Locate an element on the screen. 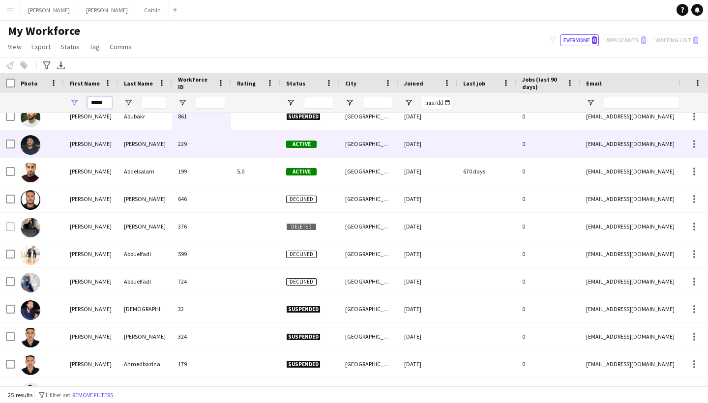 The height and width of the screenshot is (403, 708). span: Last Name is located at coordinates (138, 83).